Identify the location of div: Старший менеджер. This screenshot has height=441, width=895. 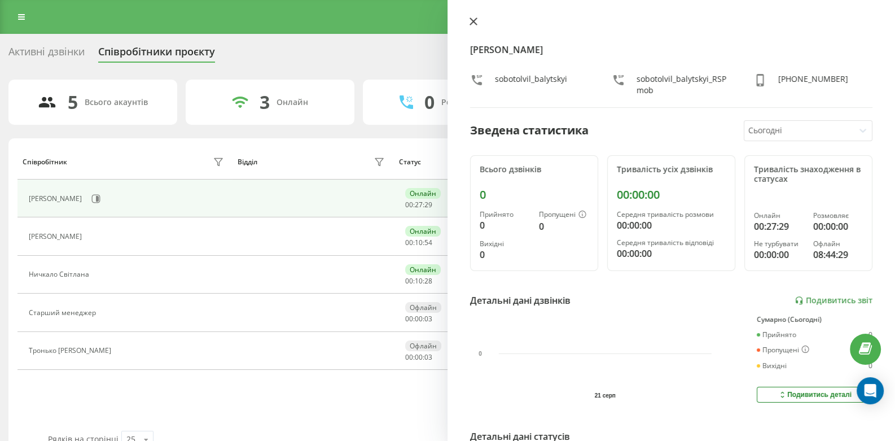
(64, 313).